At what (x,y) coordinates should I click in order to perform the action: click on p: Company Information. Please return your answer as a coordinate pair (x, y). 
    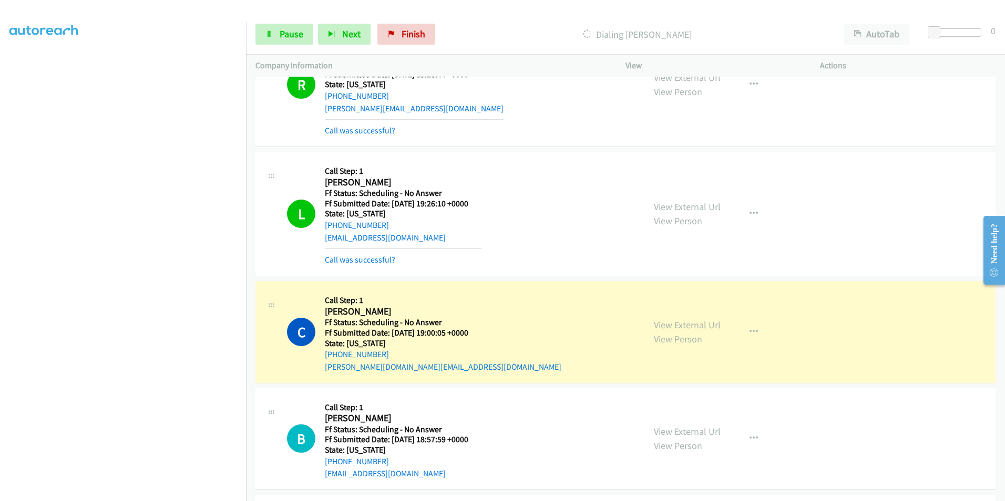
    Looking at the image, I should click on (431, 66).